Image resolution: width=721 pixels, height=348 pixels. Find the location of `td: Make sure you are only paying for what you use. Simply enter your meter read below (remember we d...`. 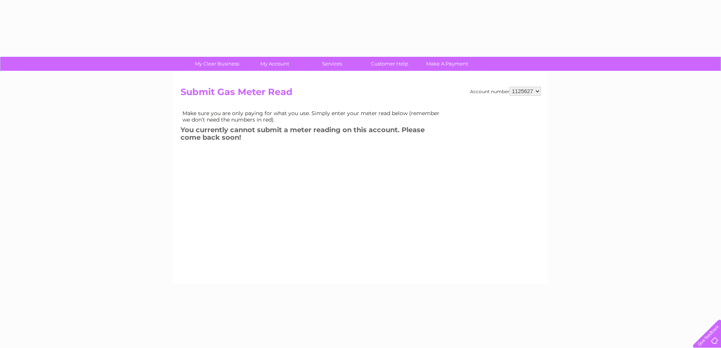

td: Make sure you are only paying for what you use. Simply enter your meter read below (remember we d... is located at coordinates (313, 116).